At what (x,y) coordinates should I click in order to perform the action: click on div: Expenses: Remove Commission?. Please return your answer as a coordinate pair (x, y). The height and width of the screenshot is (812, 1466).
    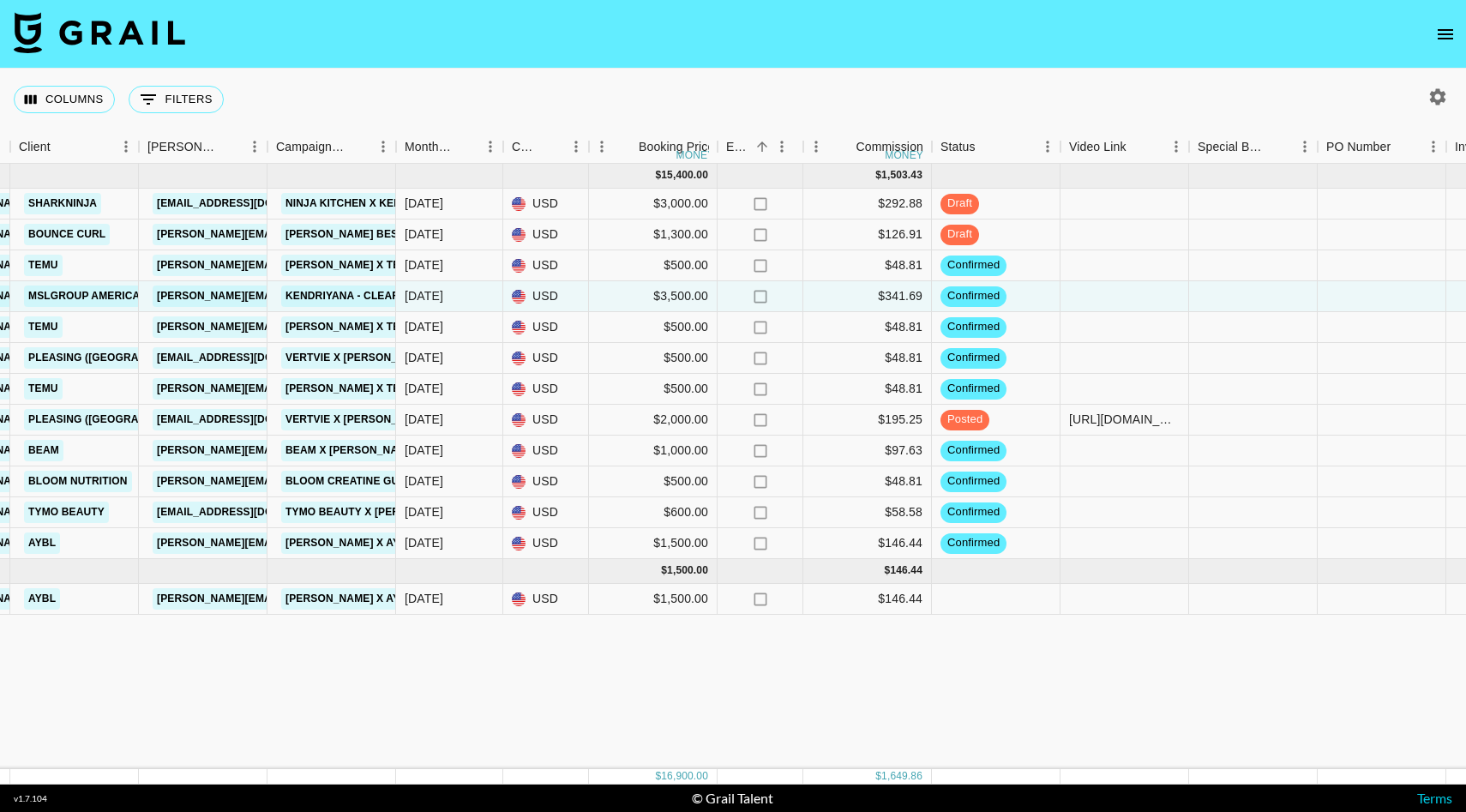
    Looking at the image, I should click on (738, 147).